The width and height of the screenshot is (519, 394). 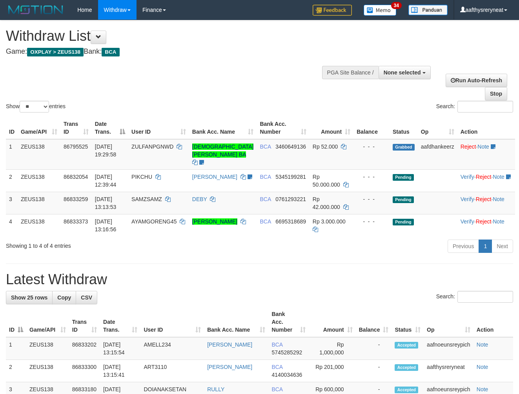 I want to click on th: Balance, so click(x=372, y=128).